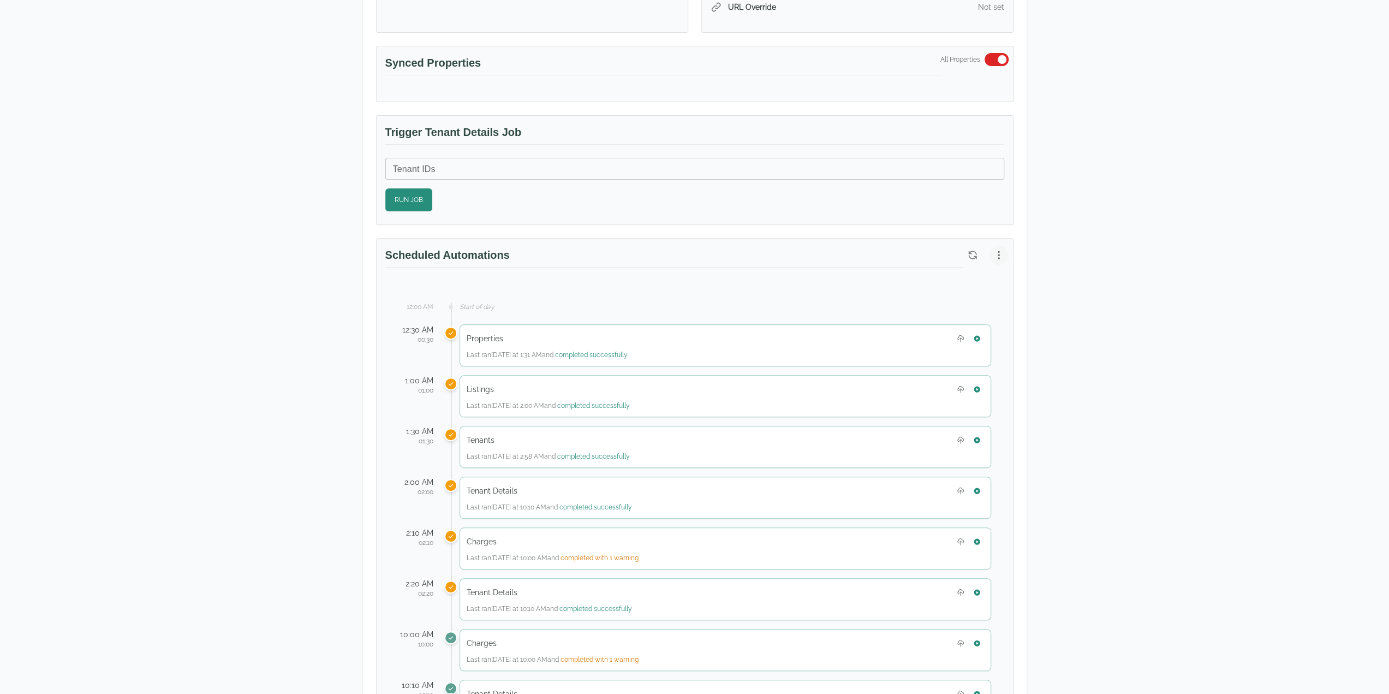  Describe the element at coordinates (451, 384) in the screenshot. I see `div: Listings was scheduled for 1:00 AM but ran at a different time (actual run: Today at 2:00 AM)` at that location.